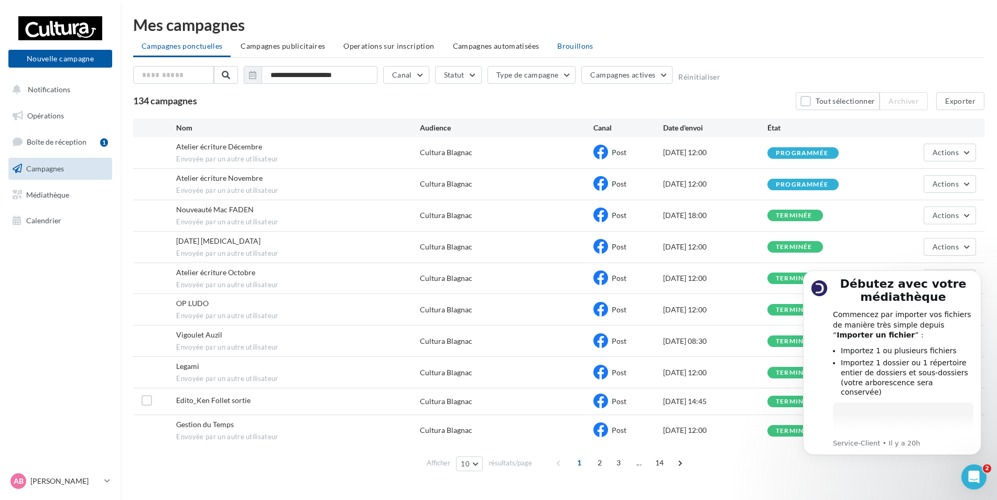 The height and width of the screenshot is (500, 997). What do you see at coordinates (282, 46) in the screenshot?
I see `span: Campagnes publicitaires` at bounding box center [282, 46].